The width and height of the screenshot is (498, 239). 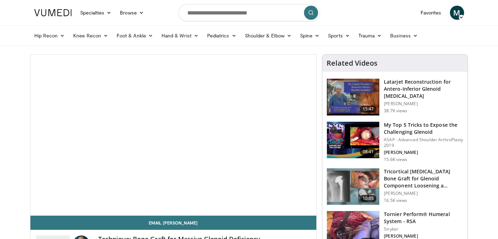 What do you see at coordinates (353, 97) in the screenshot?
I see `img: 38708_0000_3.png.150x105_q85_crop-smart_upscale.jpg` at bounding box center [353, 97].